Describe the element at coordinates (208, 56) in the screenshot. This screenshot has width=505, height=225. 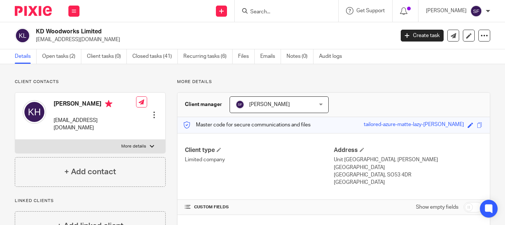
I see `a: Recurring tasks (6)` at that location.